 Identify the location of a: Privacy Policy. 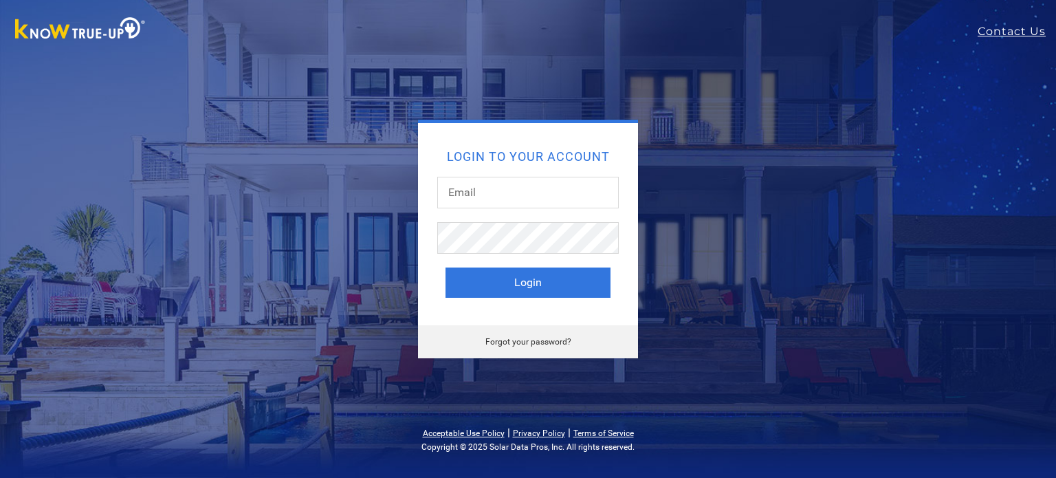
(539, 433).